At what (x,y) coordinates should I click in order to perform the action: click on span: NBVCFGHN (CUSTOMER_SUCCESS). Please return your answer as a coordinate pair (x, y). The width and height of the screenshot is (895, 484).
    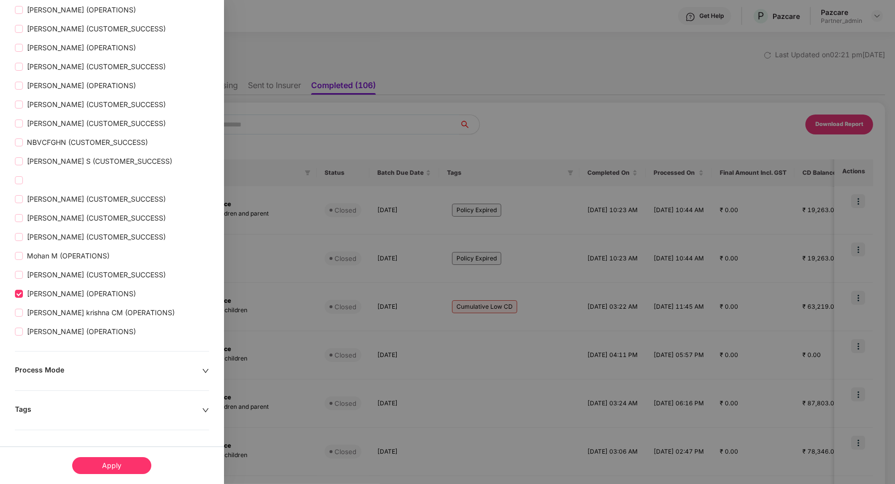
    Looking at the image, I should click on (87, 142).